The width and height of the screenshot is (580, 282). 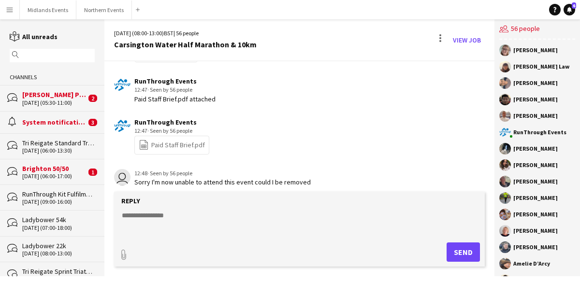 I want to click on div: Carsington Water Half Marathon & 10km, so click(x=185, y=44).